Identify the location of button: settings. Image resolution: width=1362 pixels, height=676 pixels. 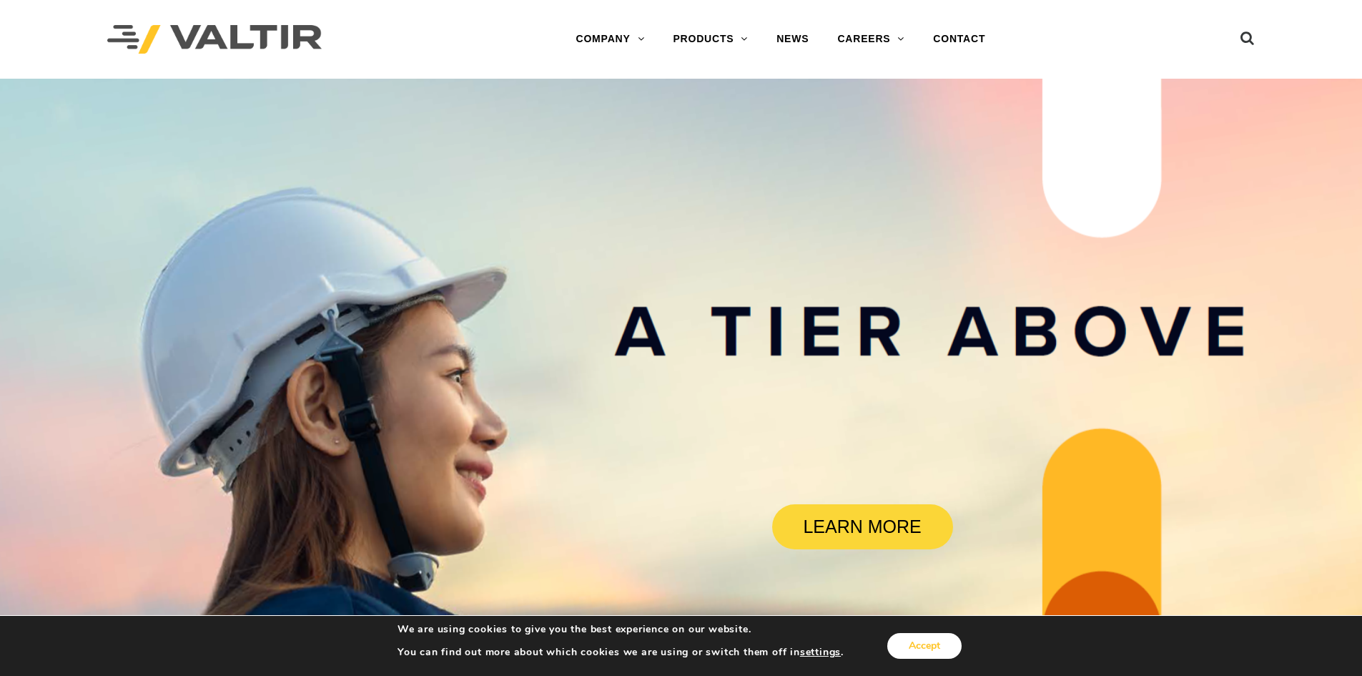
(820, 652).